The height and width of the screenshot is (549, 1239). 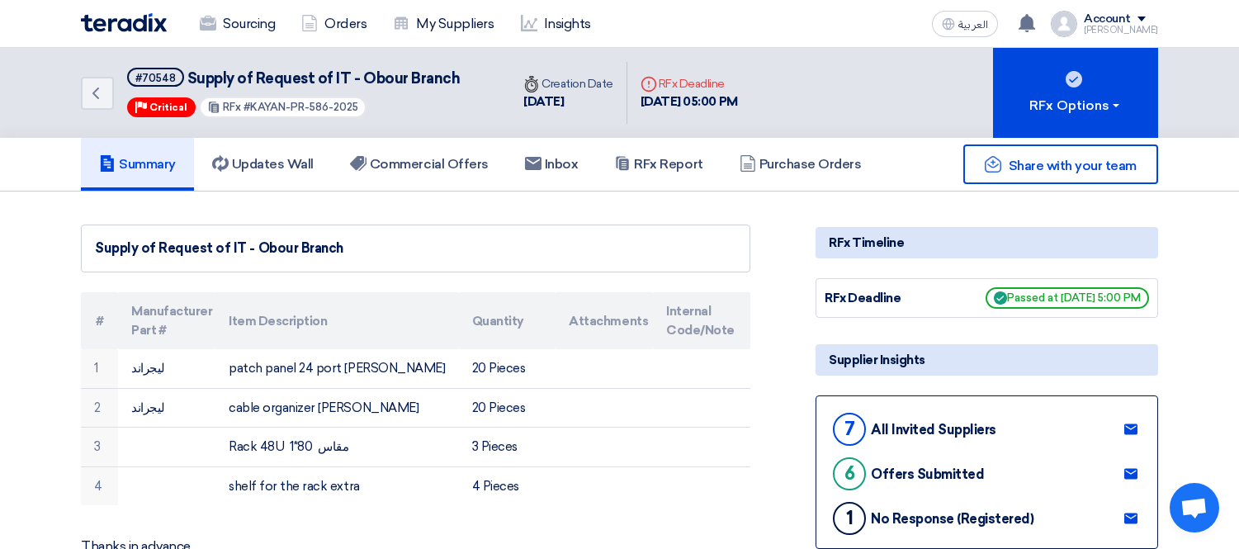 I want to click on h5: RFx Report, so click(x=658, y=164).